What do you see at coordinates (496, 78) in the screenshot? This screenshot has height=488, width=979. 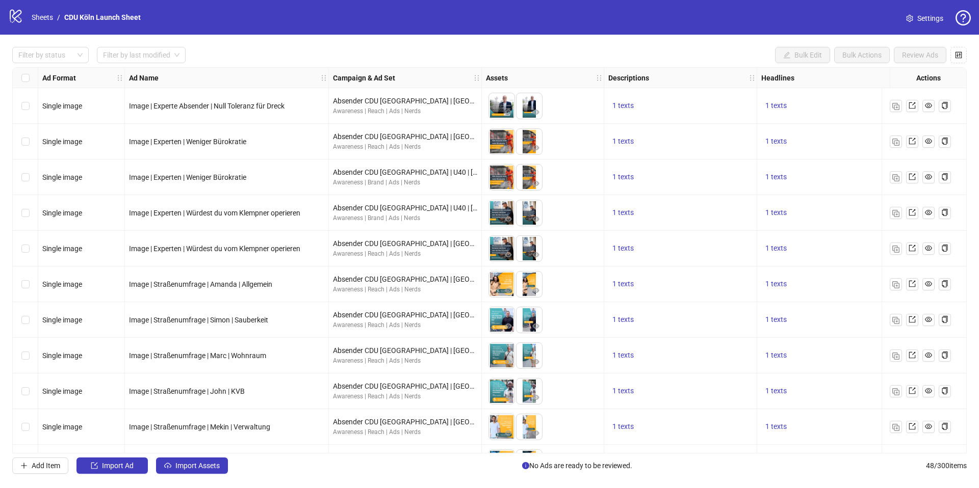 I see `strong: Assets` at bounding box center [496, 78].